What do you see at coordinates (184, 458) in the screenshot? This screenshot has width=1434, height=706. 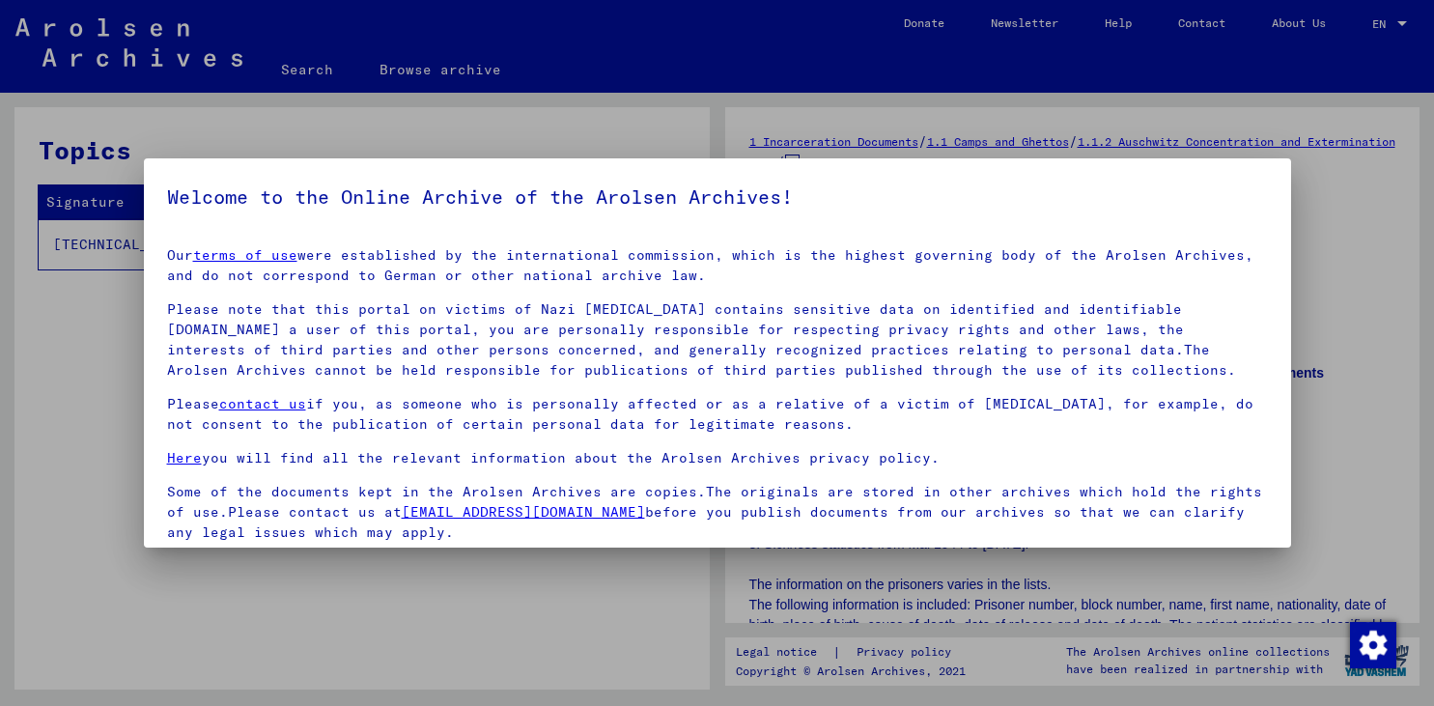 I see `a: Here` at bounding box center [184, 458].